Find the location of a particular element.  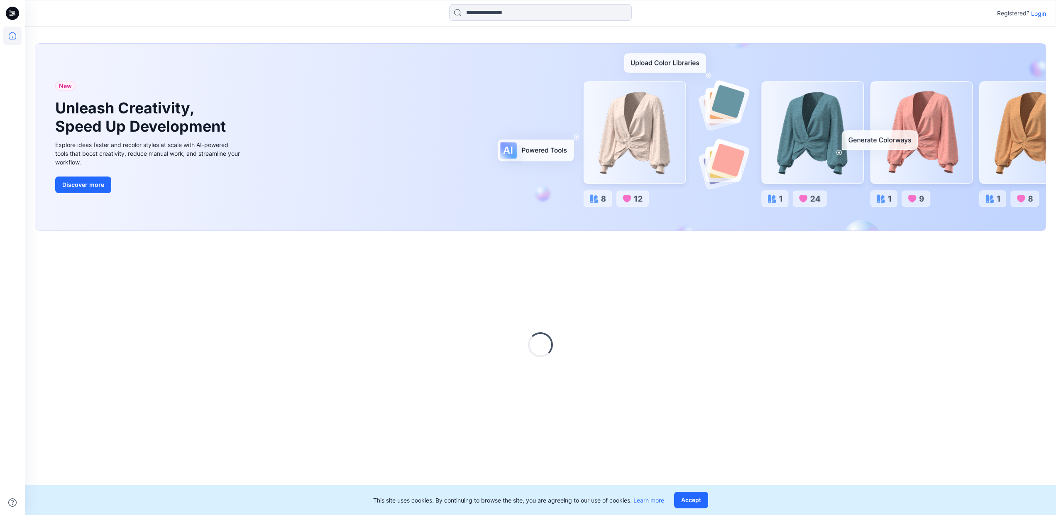

p: Login is located at coordinates (1038, 13).